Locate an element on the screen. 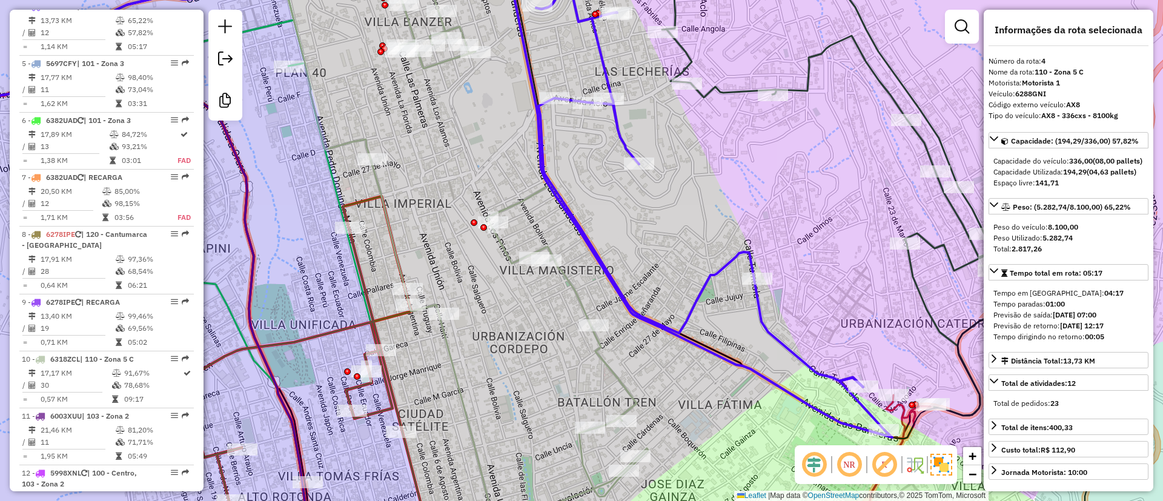  div: Previsão de saída: is located at coordinates (1068, 315).